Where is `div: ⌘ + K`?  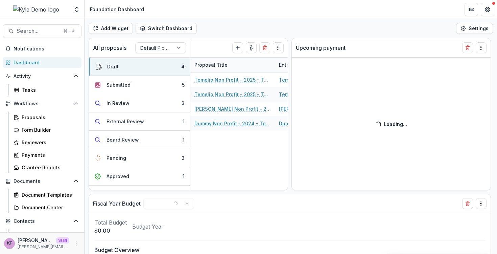
div: ⌘ + K is located at coordinates (69, 31).